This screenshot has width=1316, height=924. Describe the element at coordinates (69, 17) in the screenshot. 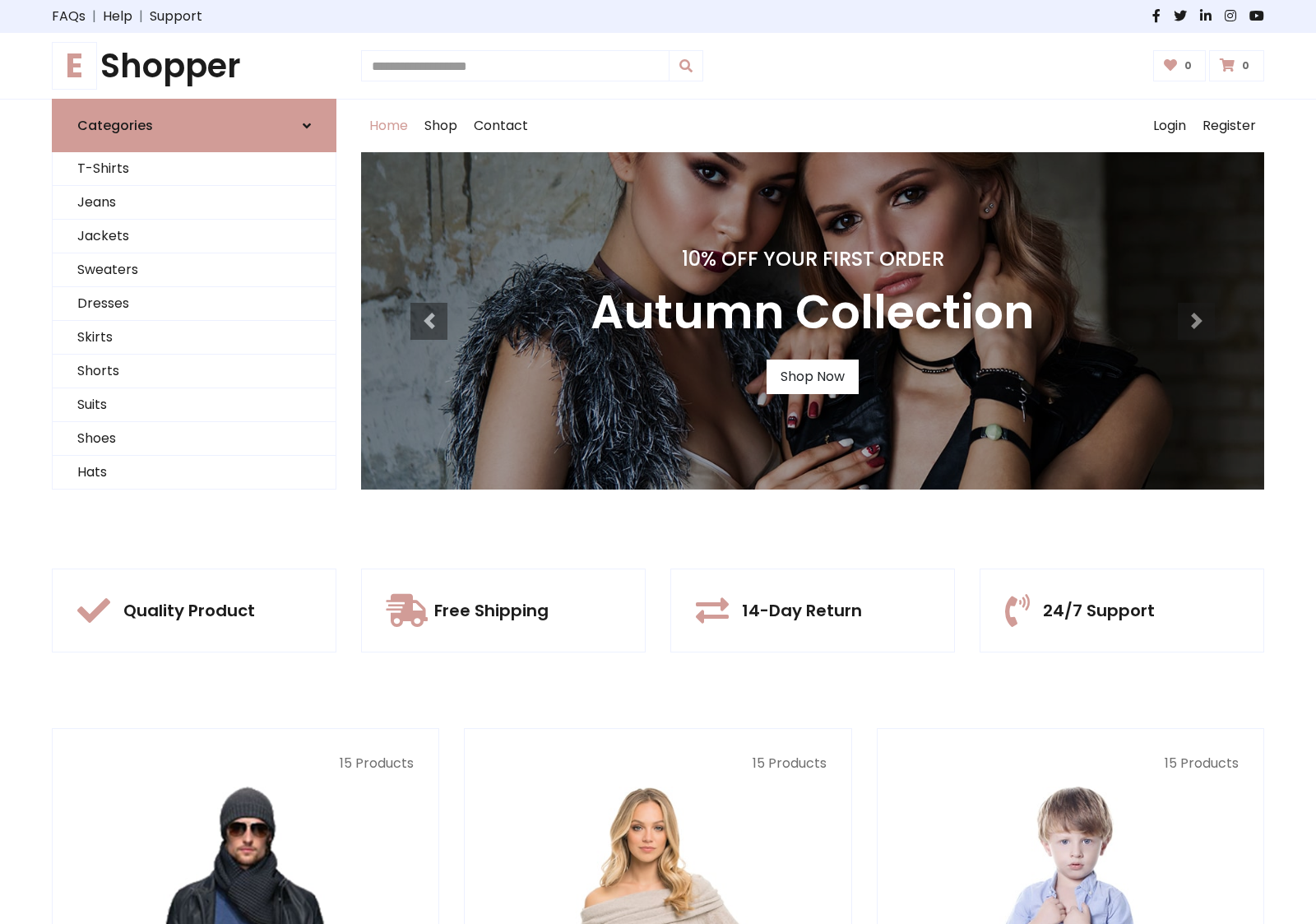

I see `a: FAQs` at that location.